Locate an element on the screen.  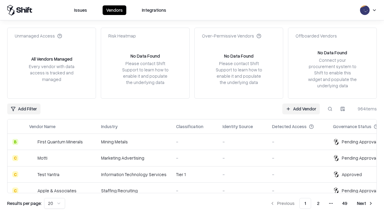
nav: pagination is located at coordinates (322, 203).